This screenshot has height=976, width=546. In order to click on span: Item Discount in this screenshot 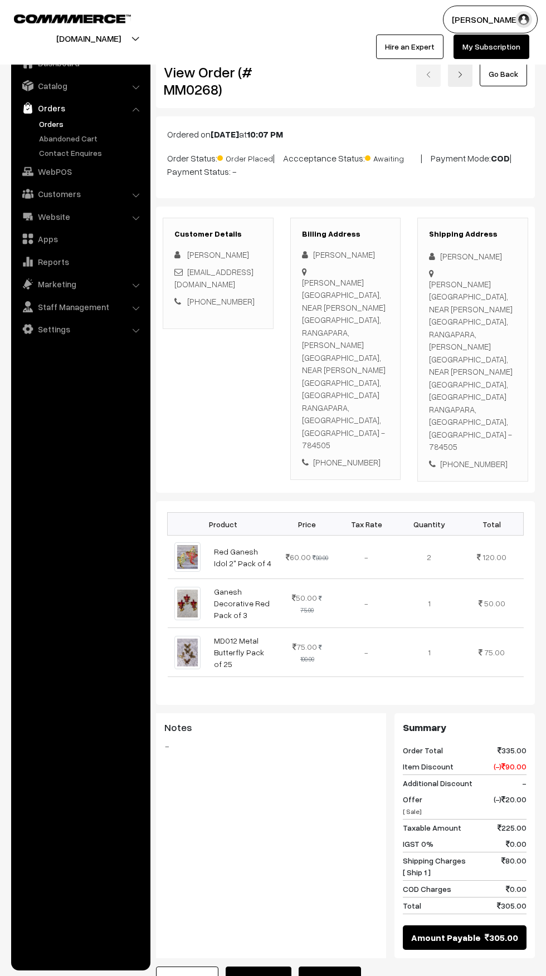, I will do `click(428, 766)`.